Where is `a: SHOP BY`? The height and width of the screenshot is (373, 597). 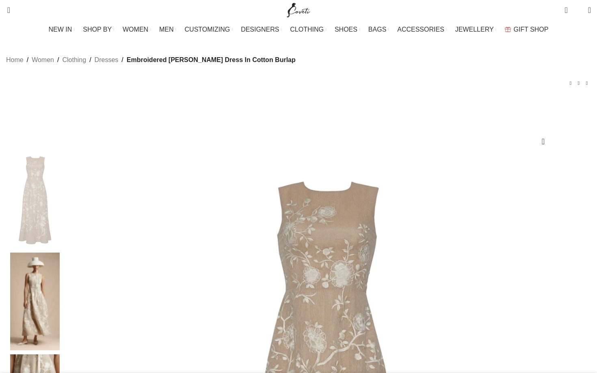 a: SHOP BY is located at coordinates (99, 30).